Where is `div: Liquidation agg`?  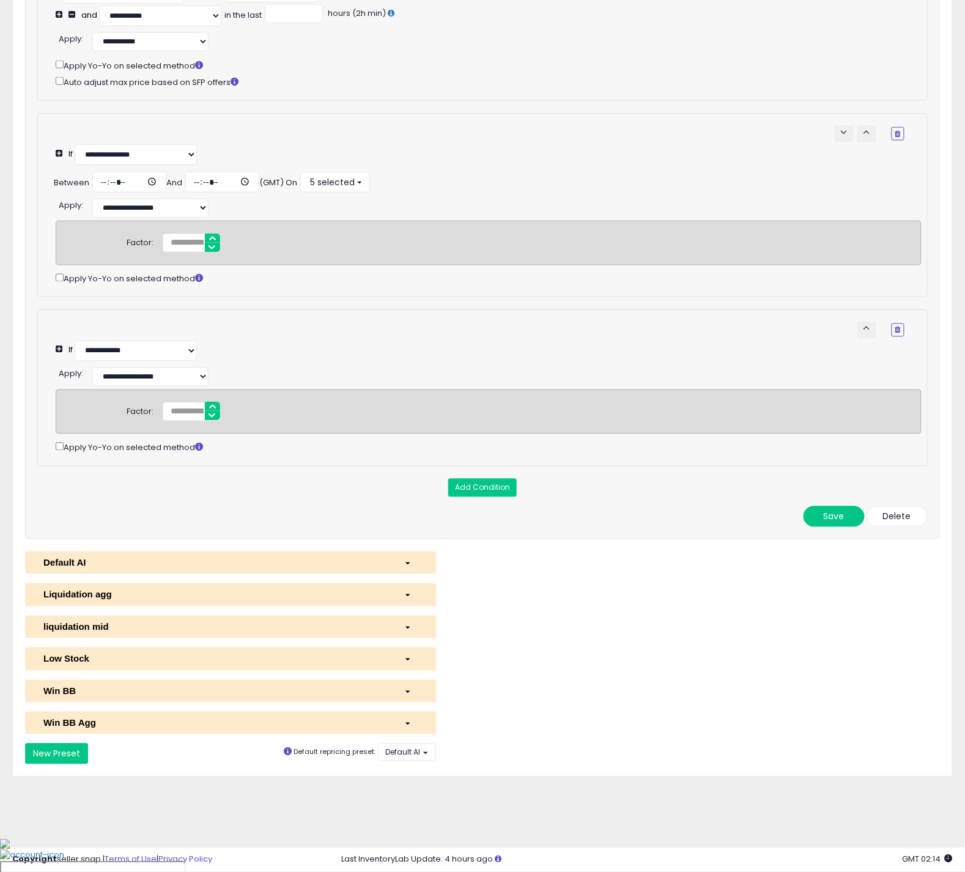 div: Liquidation agg is located at coordinates (215, 594).